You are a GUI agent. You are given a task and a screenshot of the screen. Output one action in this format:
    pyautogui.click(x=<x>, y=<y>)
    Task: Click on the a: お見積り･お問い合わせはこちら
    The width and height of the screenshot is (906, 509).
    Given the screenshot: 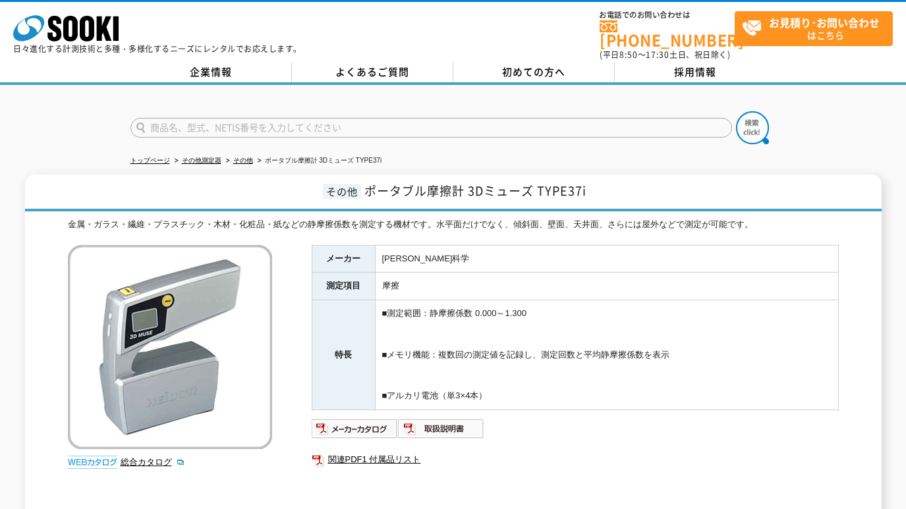 What is the action you would take?
    pyautogui.click(x=814, y=28)
    